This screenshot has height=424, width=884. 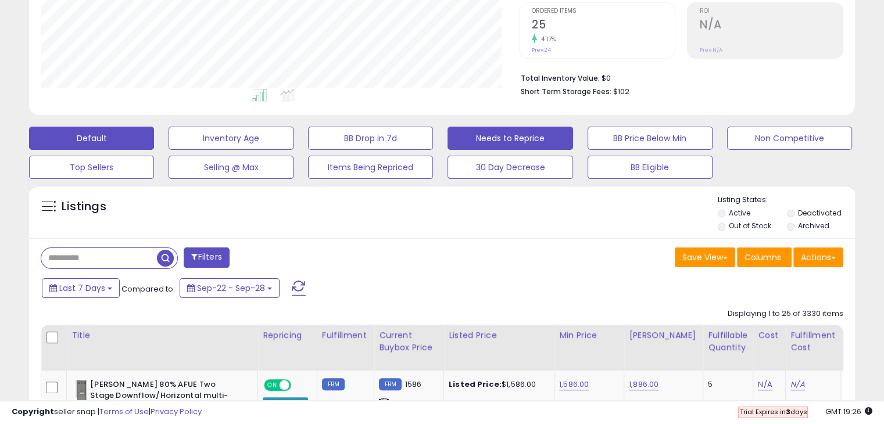 What do you see at coordinates (786, 200) in the screenshot?
I see `p: Listing States:` at bounding box center [786, 200].